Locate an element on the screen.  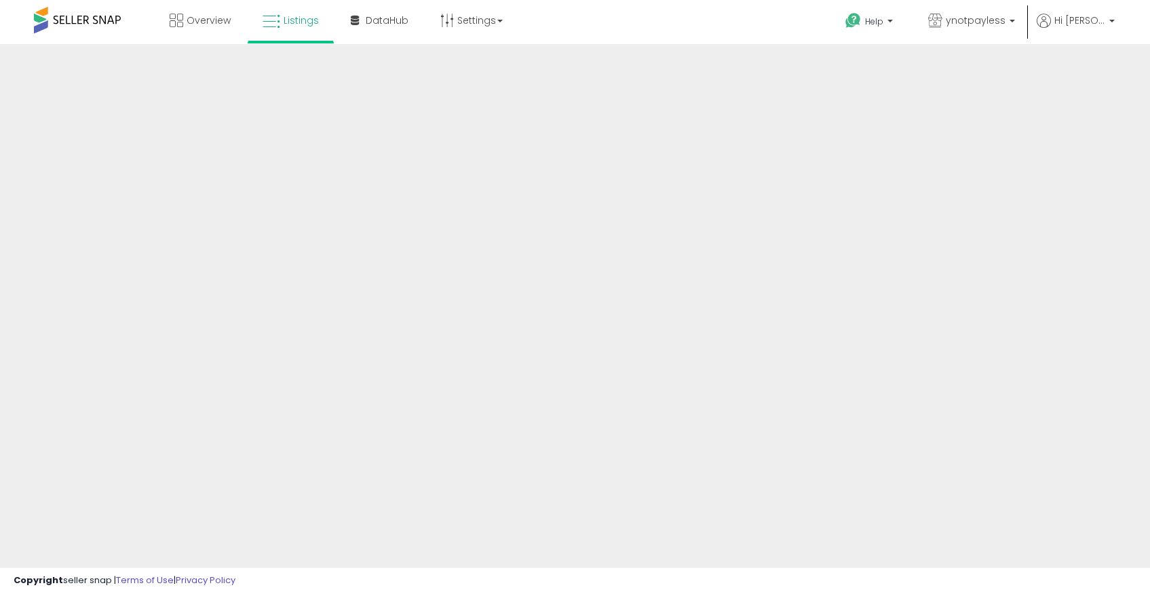
div: seller snap | | is located at coordinates (124, 580).